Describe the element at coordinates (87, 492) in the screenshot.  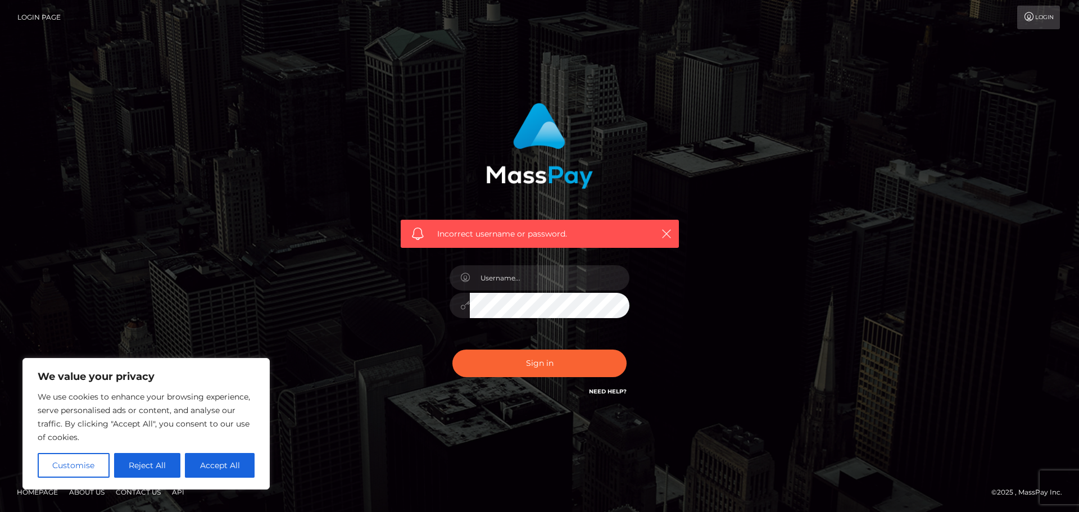
I see `a: About Us` at that location.